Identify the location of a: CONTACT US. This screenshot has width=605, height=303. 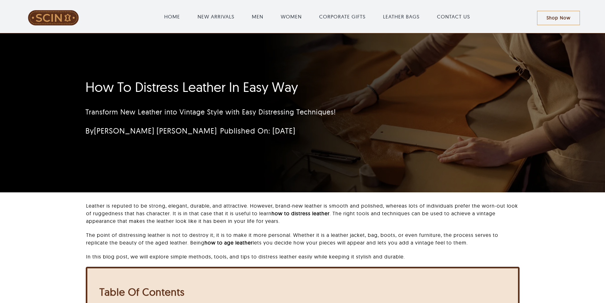
(454, 17).